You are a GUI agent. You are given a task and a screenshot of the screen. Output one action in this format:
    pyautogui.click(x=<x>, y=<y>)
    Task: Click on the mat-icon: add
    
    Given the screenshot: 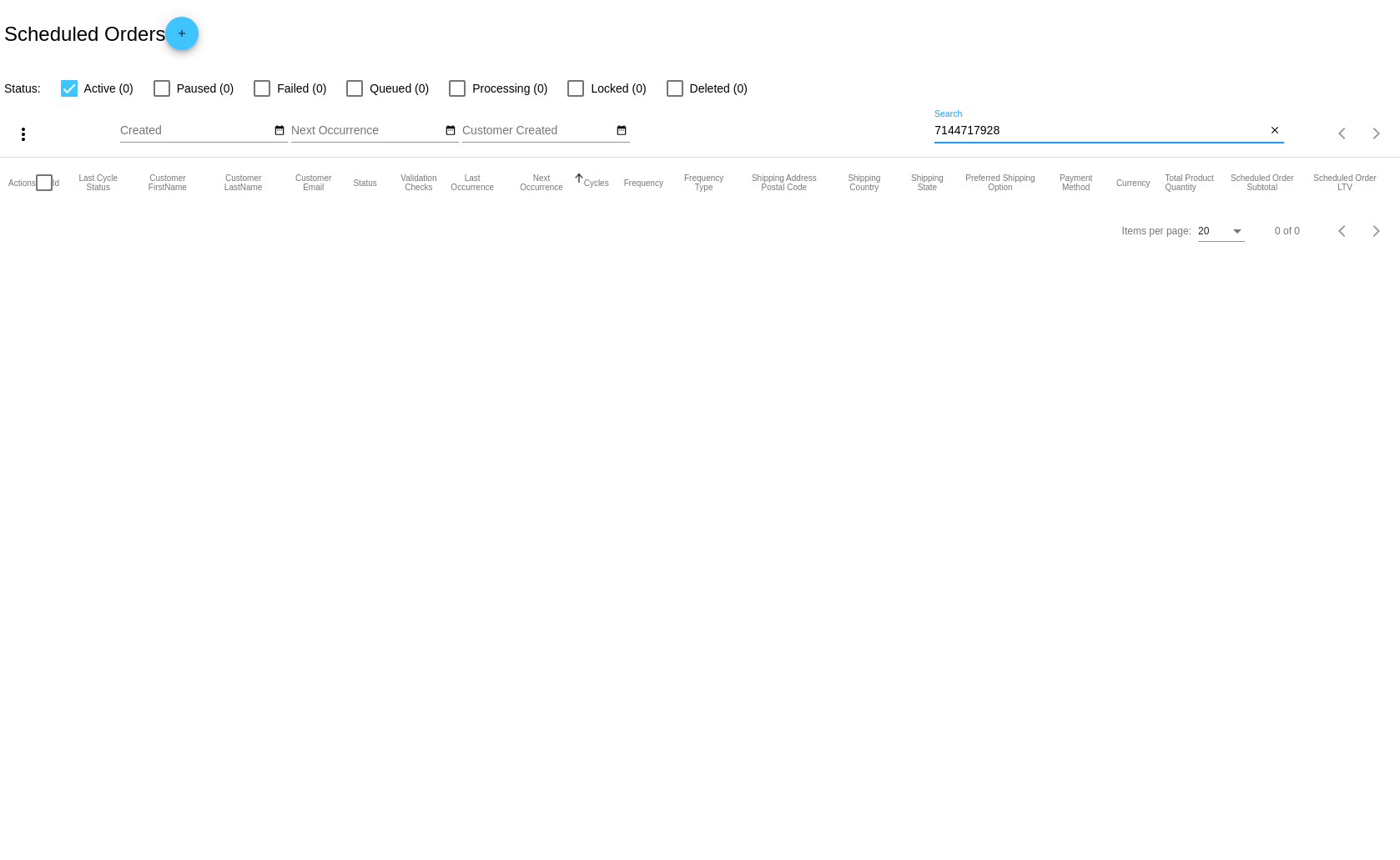 What is the action you would take?
    pyautogui.click(x=182, y=37)
    